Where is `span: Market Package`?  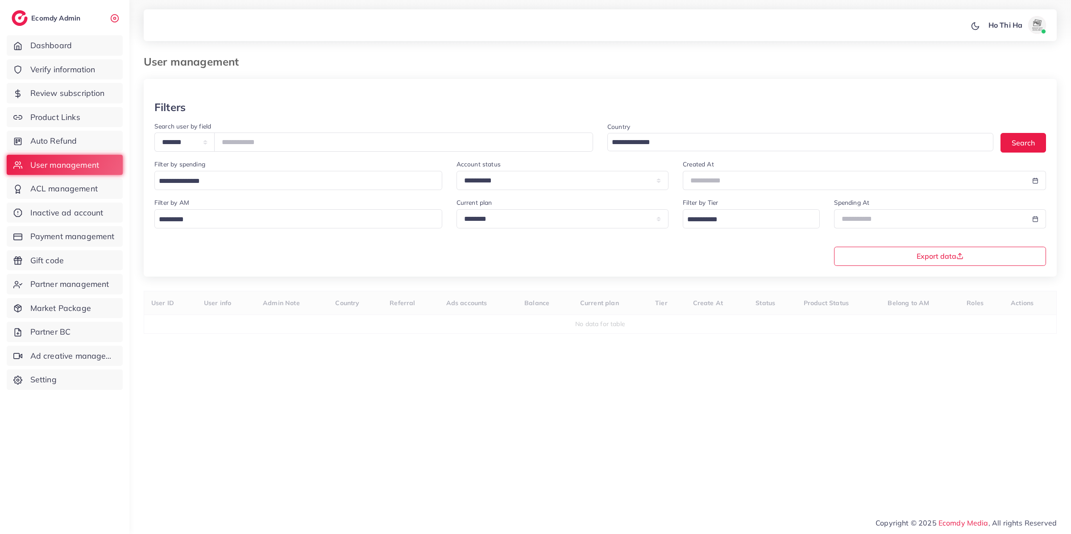
span: Market Package is located at coordinates (61, 308).